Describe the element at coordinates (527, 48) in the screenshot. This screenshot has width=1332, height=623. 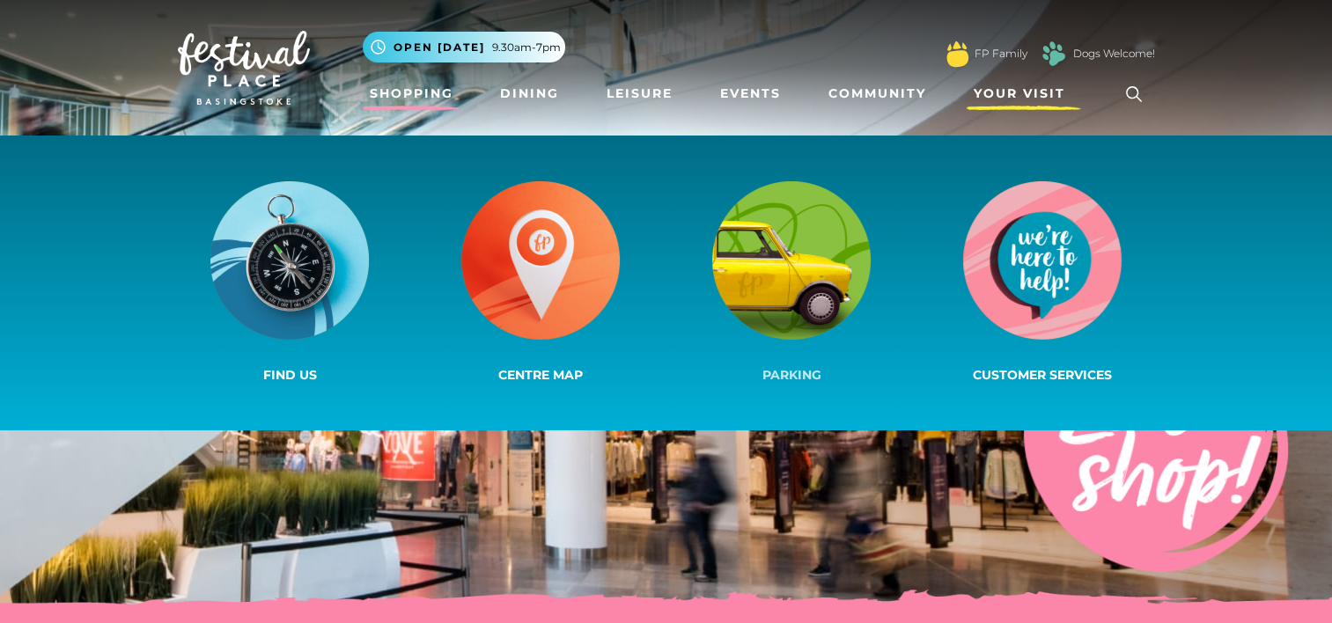
I see `span: 9.30am-7pm` at that location.